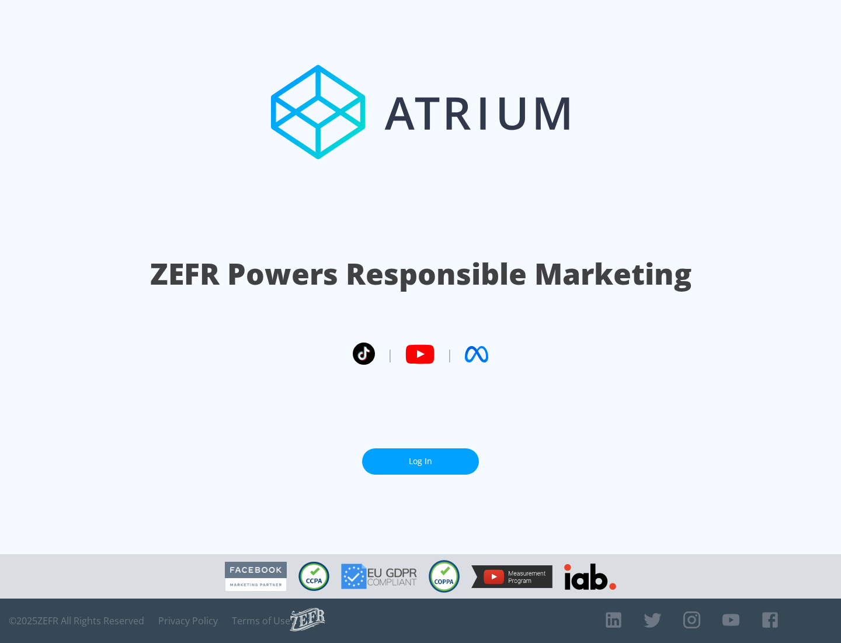 This screenshot has height=643, width=841. Describe the element at coordinates (256, 576) in the screenshot. I see `img: Facebook Marketing Partner` at that location.